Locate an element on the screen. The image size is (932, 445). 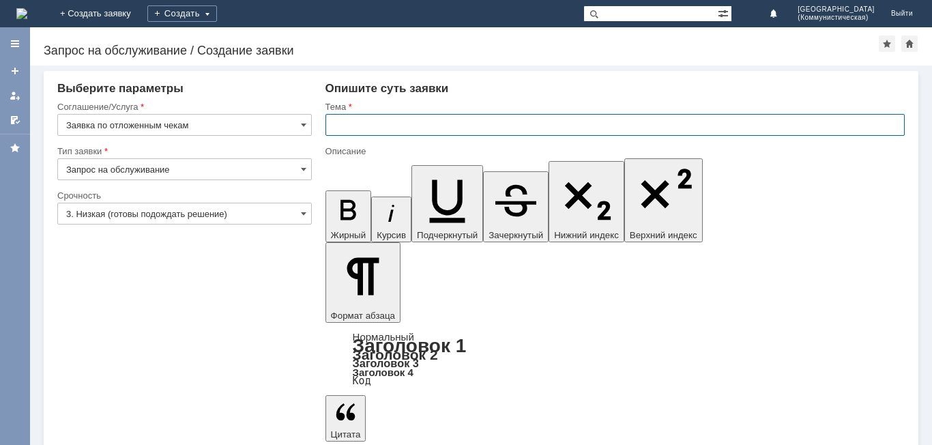
a: Перейти на домашнюю страницу is located at coordinates (22, 14).